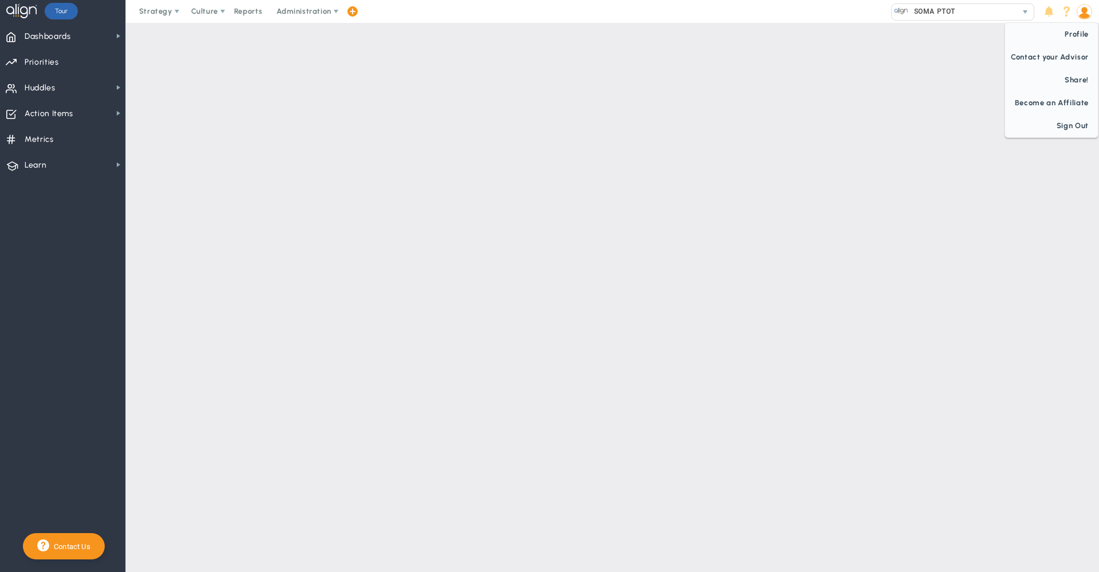 This screenshot has width=1099, height=572. What do you see at coordinates (1051, 34) in the screenshot?
I see `span: Profile` at bounding box center [1051, 34].